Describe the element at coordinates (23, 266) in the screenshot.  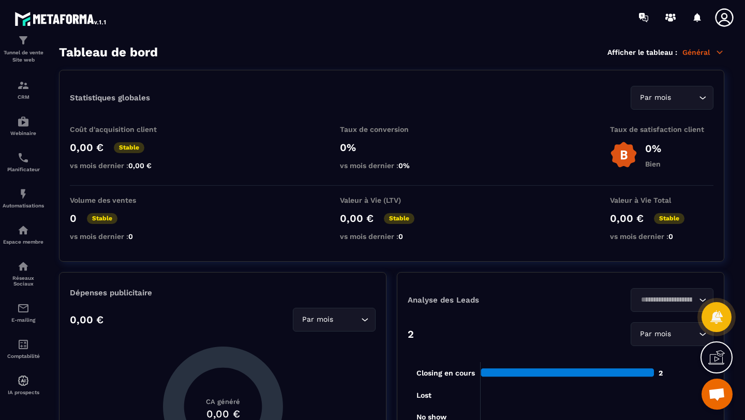
I see `img: social-network` at that location.